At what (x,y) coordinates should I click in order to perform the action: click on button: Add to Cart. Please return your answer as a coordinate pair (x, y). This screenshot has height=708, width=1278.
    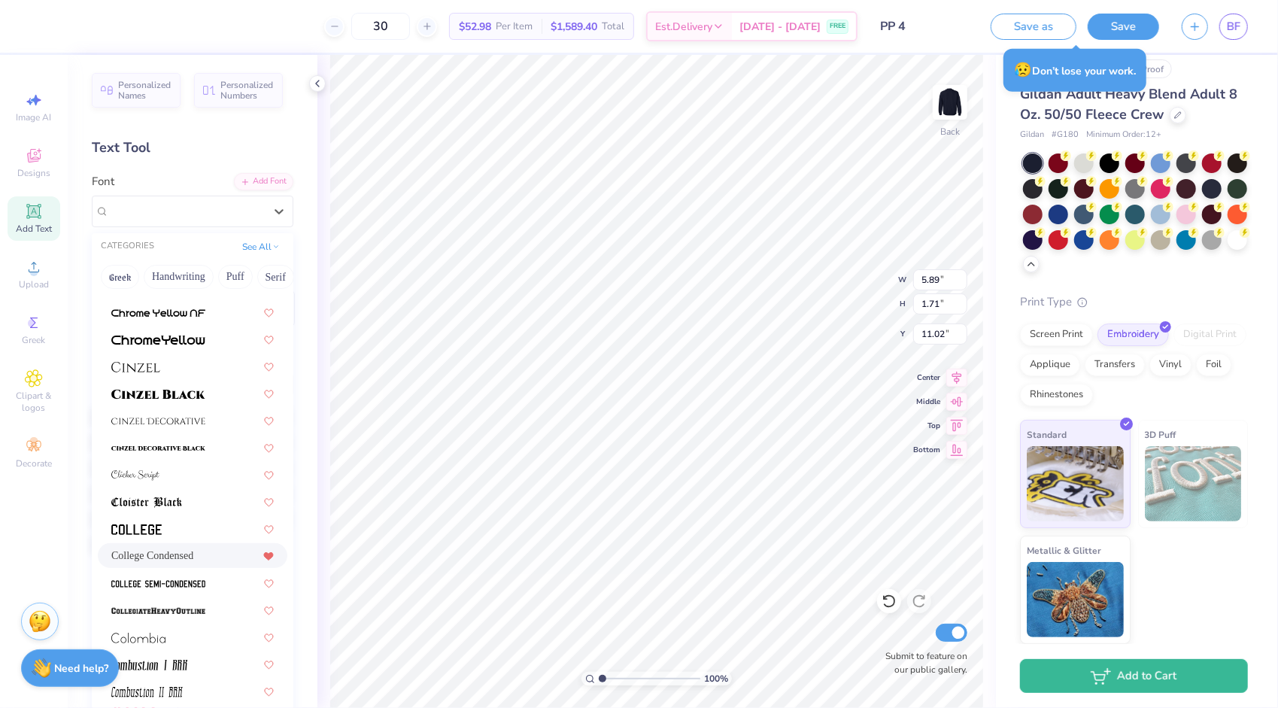
    Looking at the image, I should click on (1133, 675).